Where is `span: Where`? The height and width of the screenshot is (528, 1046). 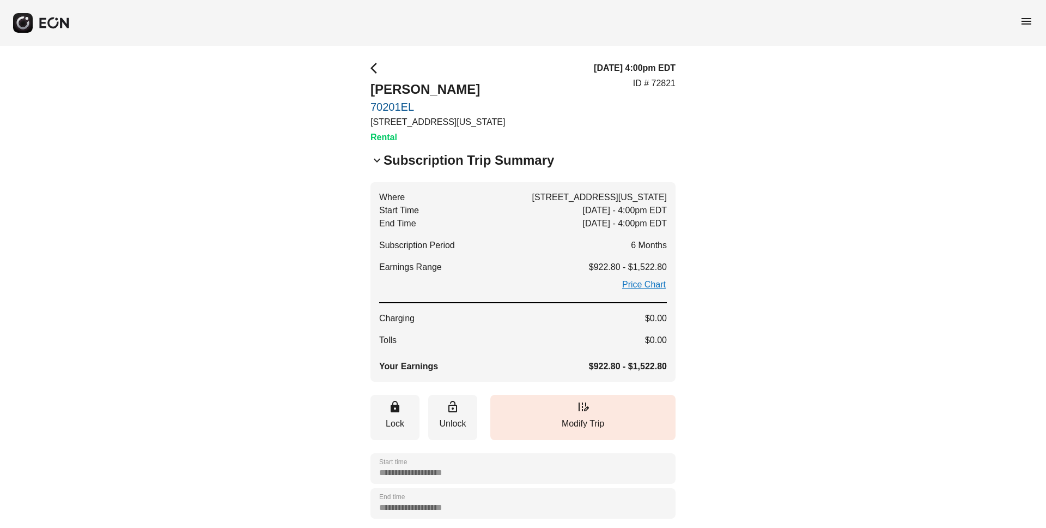
span: Where is located at coordinates (392, 197).